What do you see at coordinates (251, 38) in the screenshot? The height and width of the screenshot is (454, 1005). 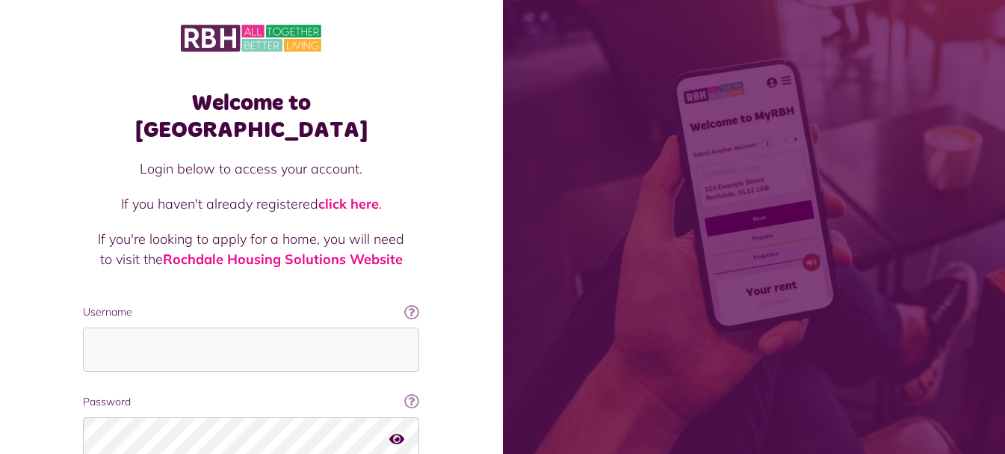 I see `img: MyRBH` at bounding box center [251, 38].